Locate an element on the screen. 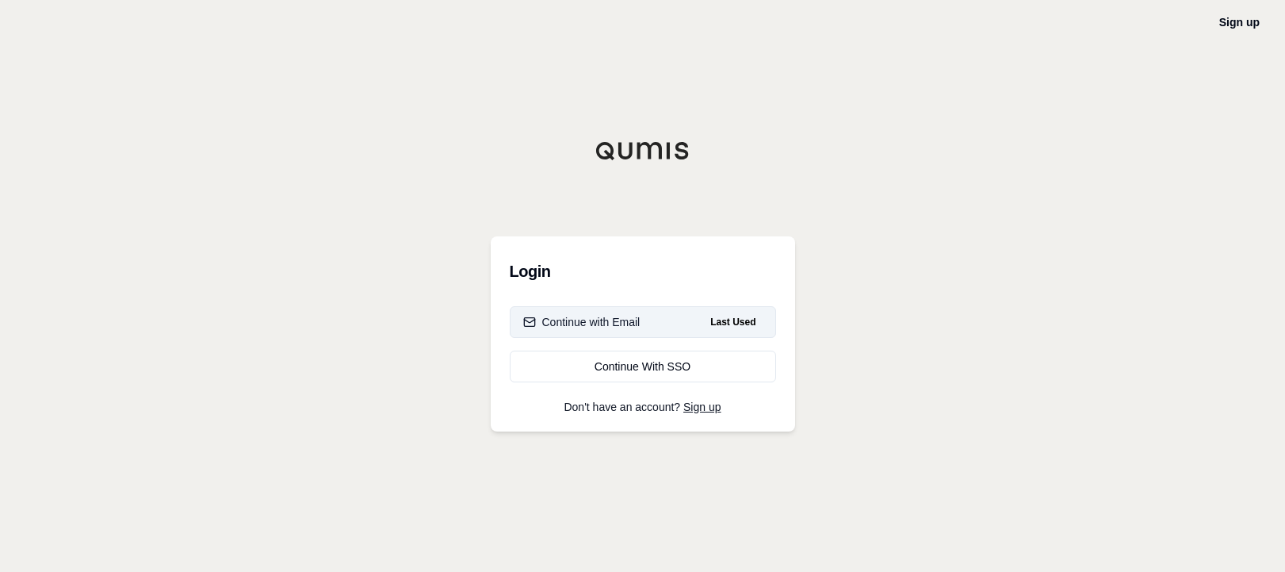 The height and width of the screenshot is (572, 1285). button: Continue with EmailLast Used is located at coordinates (643, 322).